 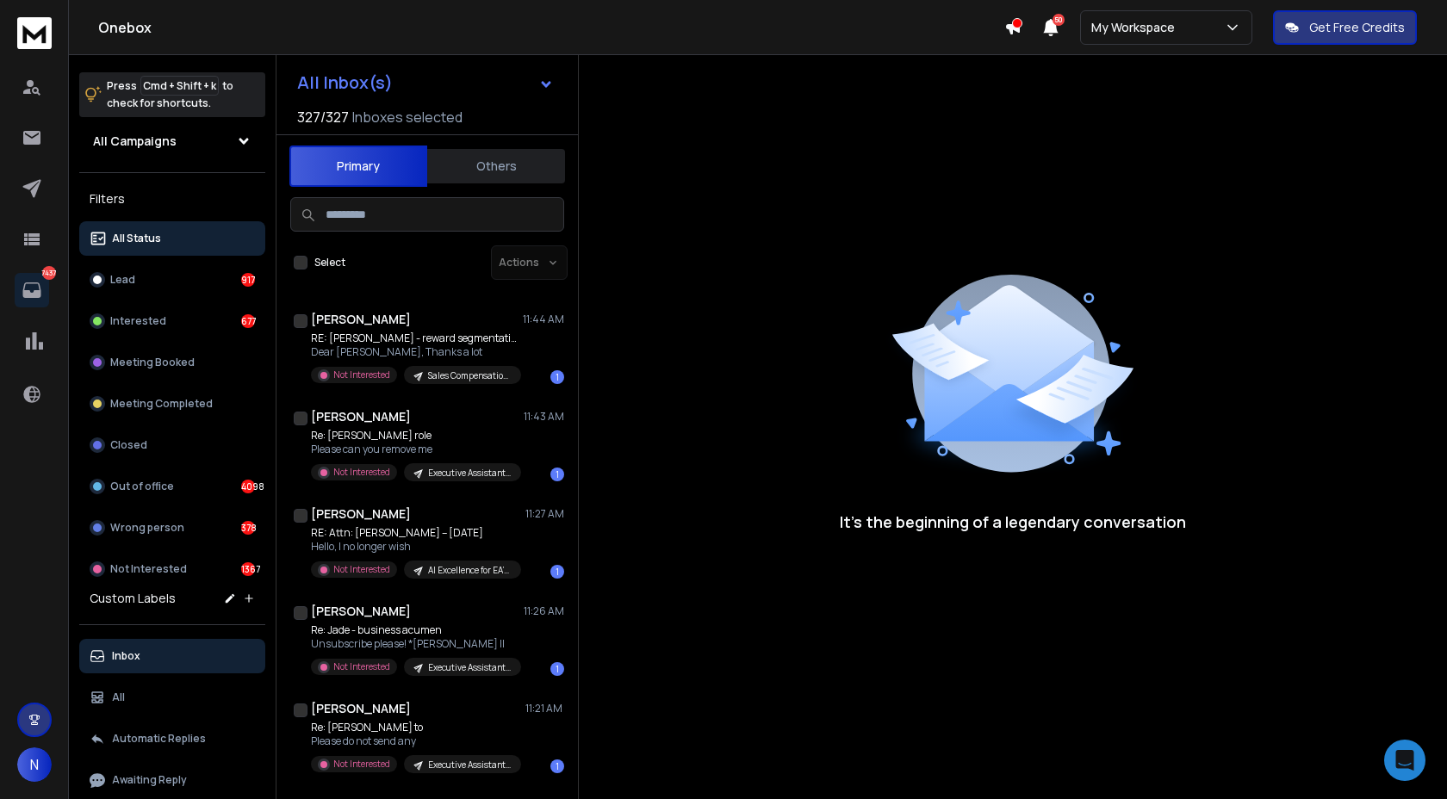 What do you see at coordinates (469, 376) in the screenshot?
I see `p: Sales Compensation & SIPs 3.0 - Keynotive` at bounding box center [469, 376].